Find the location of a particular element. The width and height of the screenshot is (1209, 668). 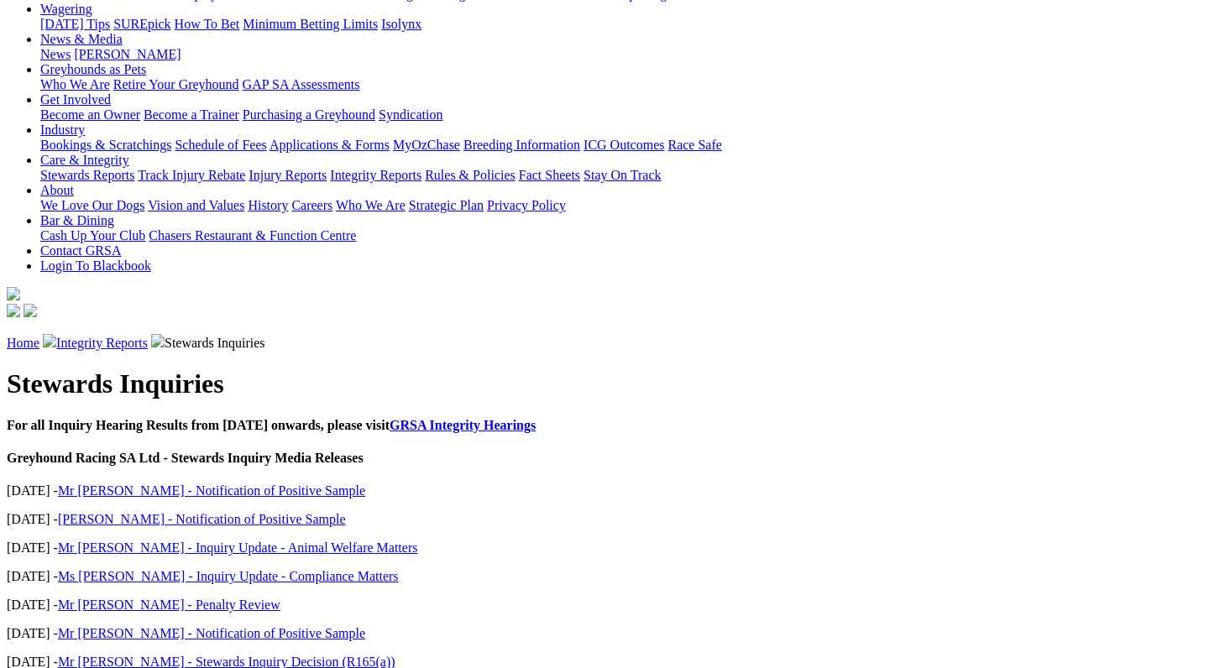

a: Careers is located at coordinates (312, 205).